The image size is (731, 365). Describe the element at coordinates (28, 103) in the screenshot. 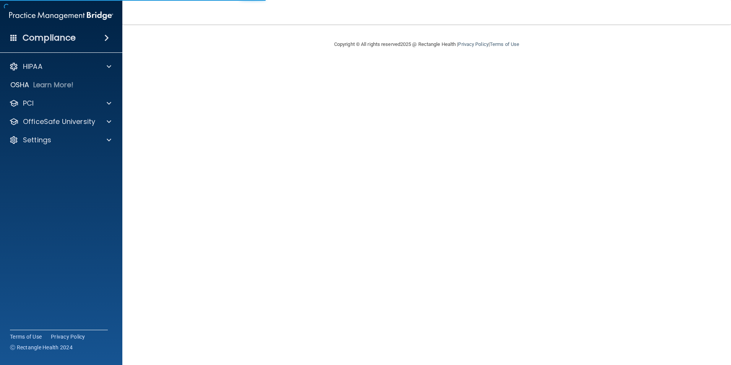

I see `p: PCI` at that location.